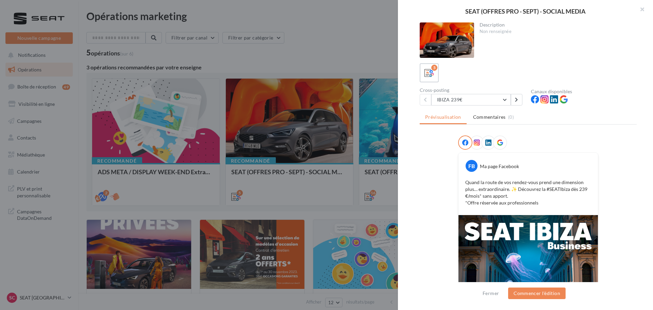  What do you see at coordinates (473, 90) in the screenshot?
I see `div: Cross-posting` at bounding box center [473, 90].